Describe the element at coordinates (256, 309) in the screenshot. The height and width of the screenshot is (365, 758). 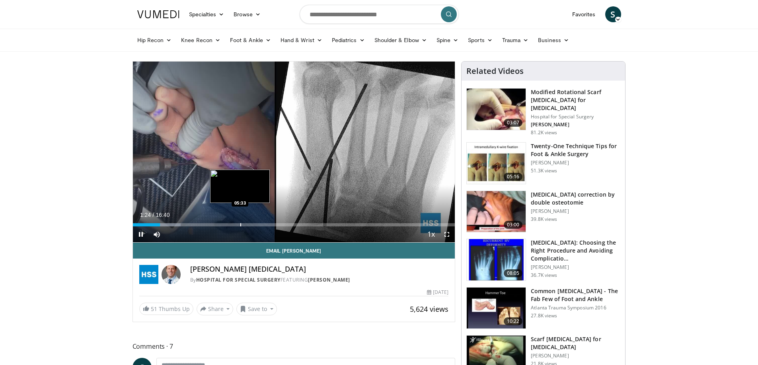
I see `button: Save to` at that location.